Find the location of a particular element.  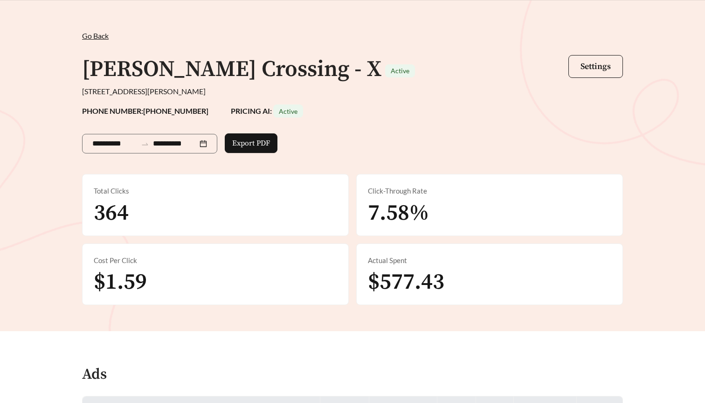

span: swap-right is located at coordinates (145, 144).